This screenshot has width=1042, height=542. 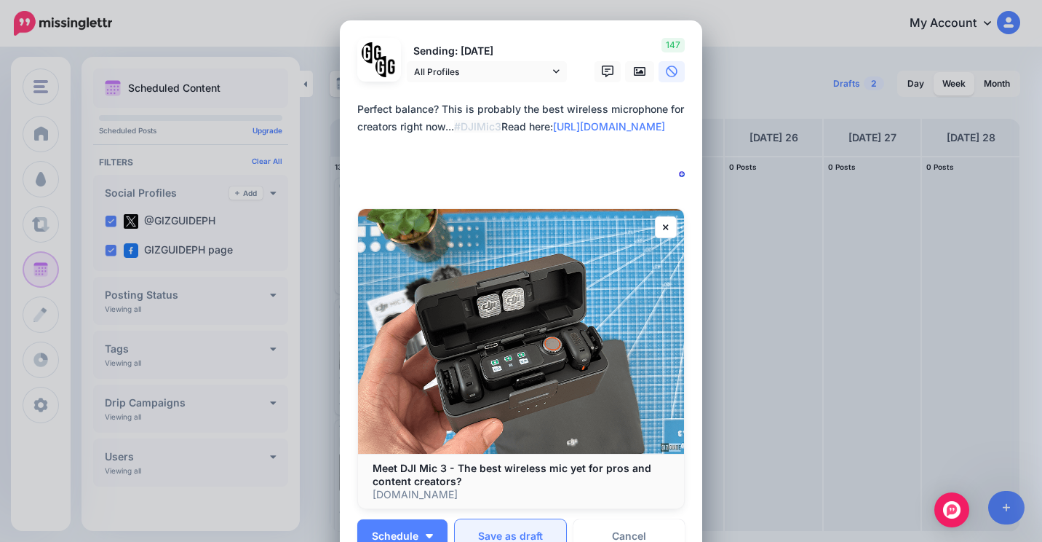 What do you see at coordinates (482, 71) in the screenshot?
I see `span: All Profiles` at bounding box center [482, 71].